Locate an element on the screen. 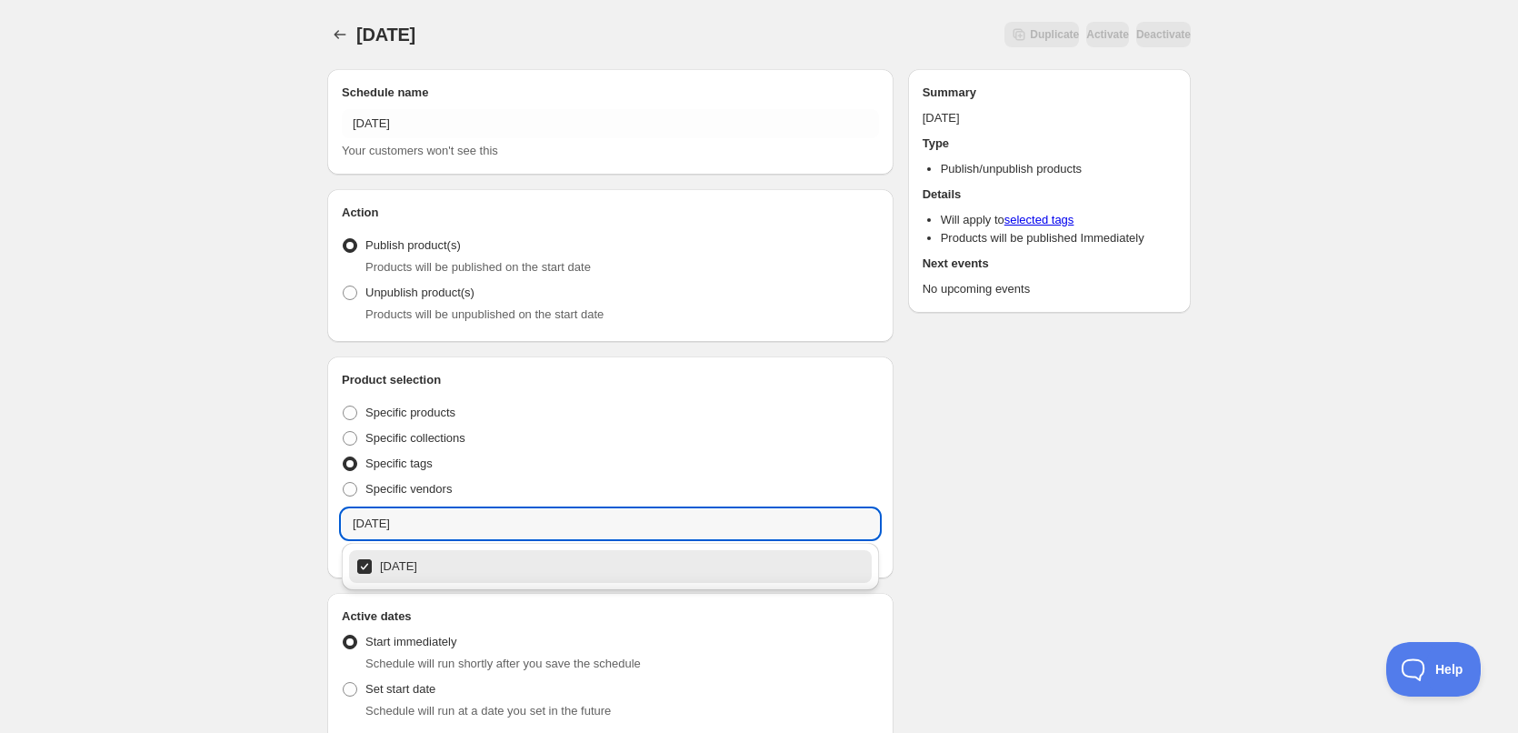  span: Schedule will run at a date you set in the future is located at coordinates (488, 710).